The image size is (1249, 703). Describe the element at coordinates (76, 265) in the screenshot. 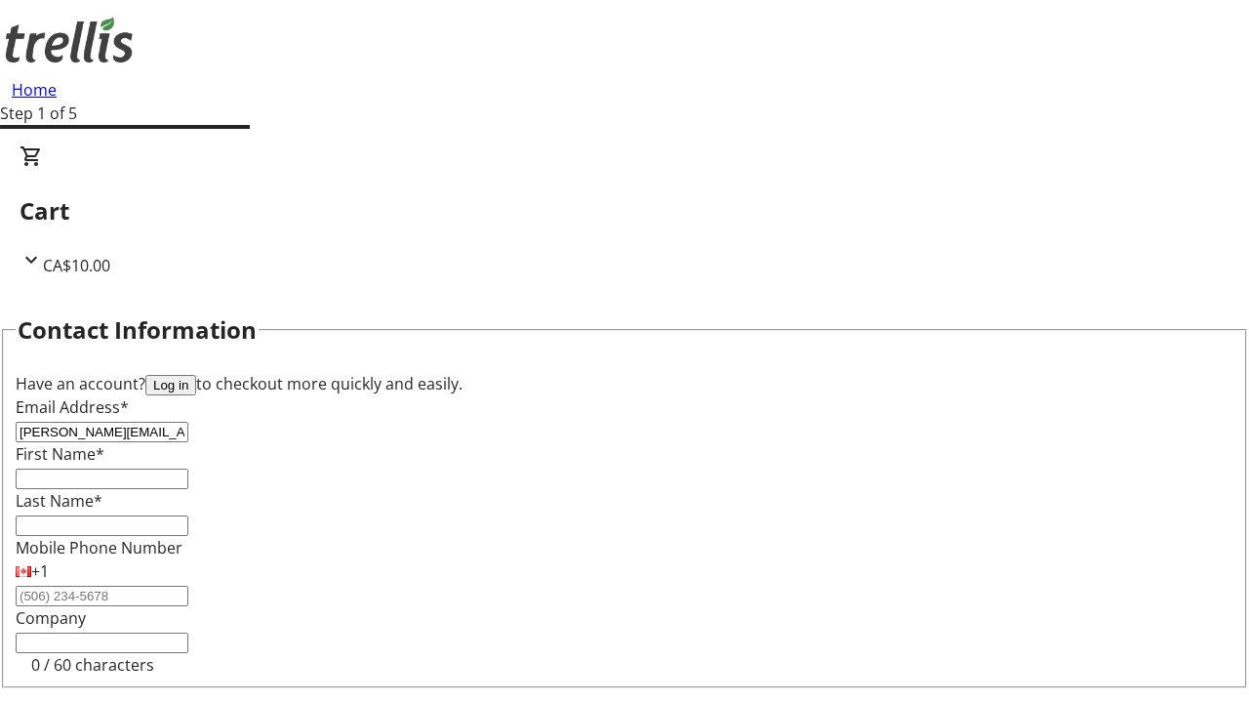

I see `span: CA$10.00` at that location.